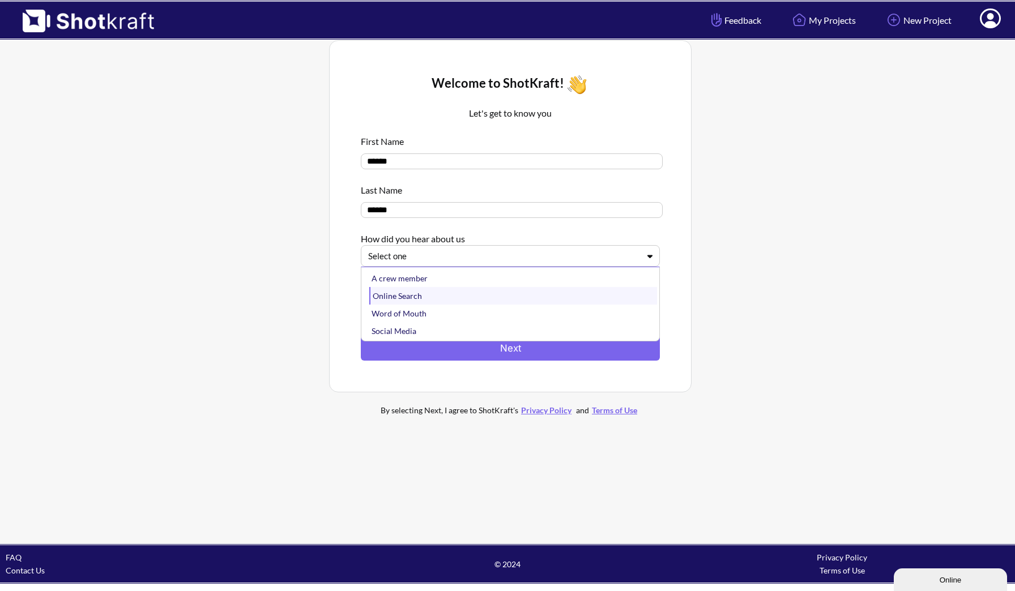 The height and width of the screenshot is (591, 1015). Describe the element at coordinates (513, 278) in the screenshot. I see `div: A crew member` at that location.